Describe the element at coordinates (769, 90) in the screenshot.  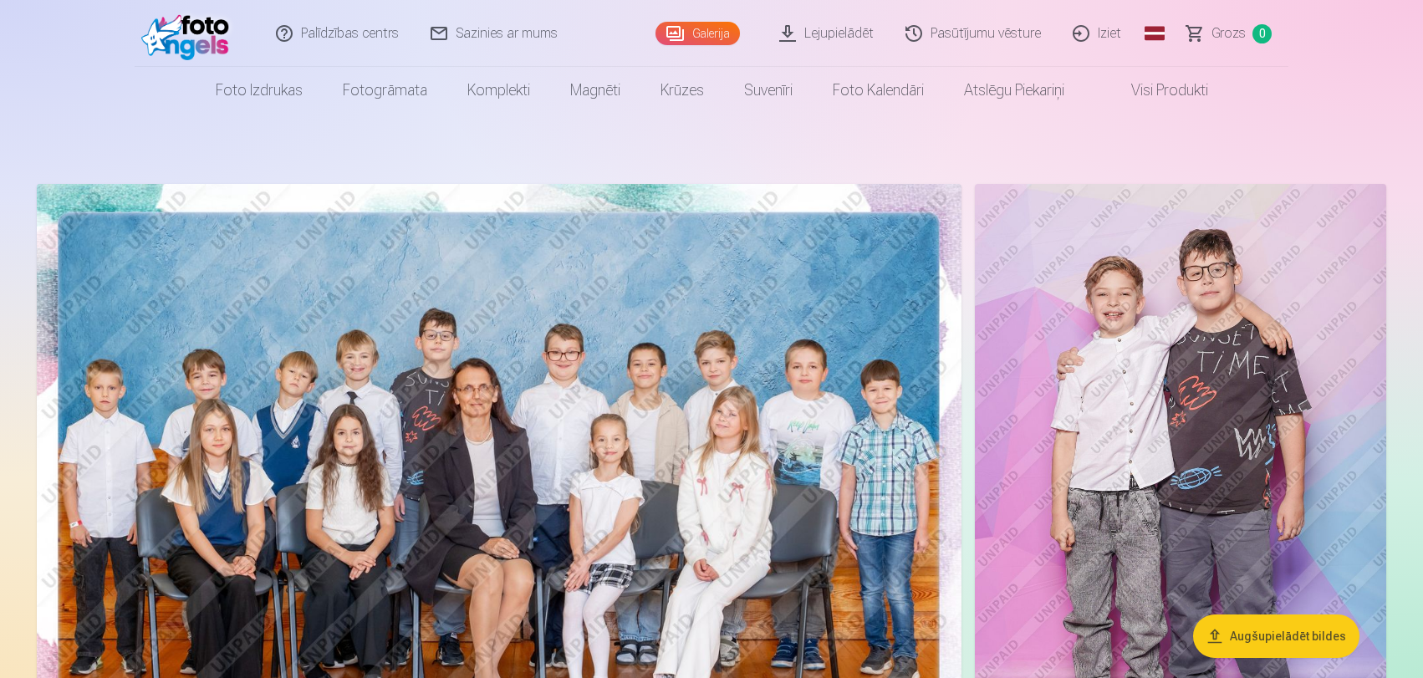
I see `a: Suvenīri` at that location.